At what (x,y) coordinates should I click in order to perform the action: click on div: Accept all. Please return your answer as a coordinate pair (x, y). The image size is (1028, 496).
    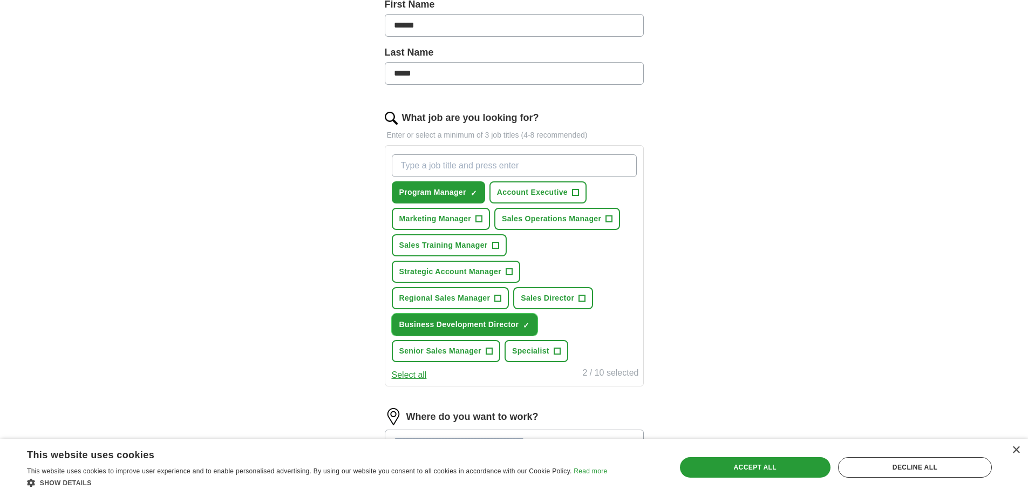
    Looking at the image, I should click on (755, 467).